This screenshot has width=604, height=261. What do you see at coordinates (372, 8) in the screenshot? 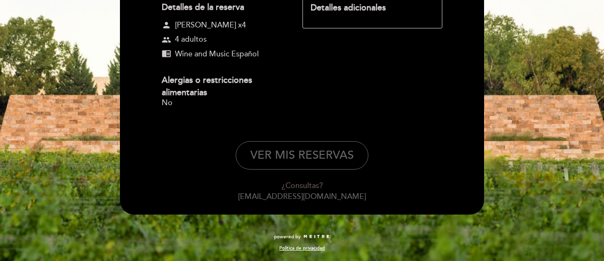
I see `div: Detalles adicionales` at bounding box center [372, 8].